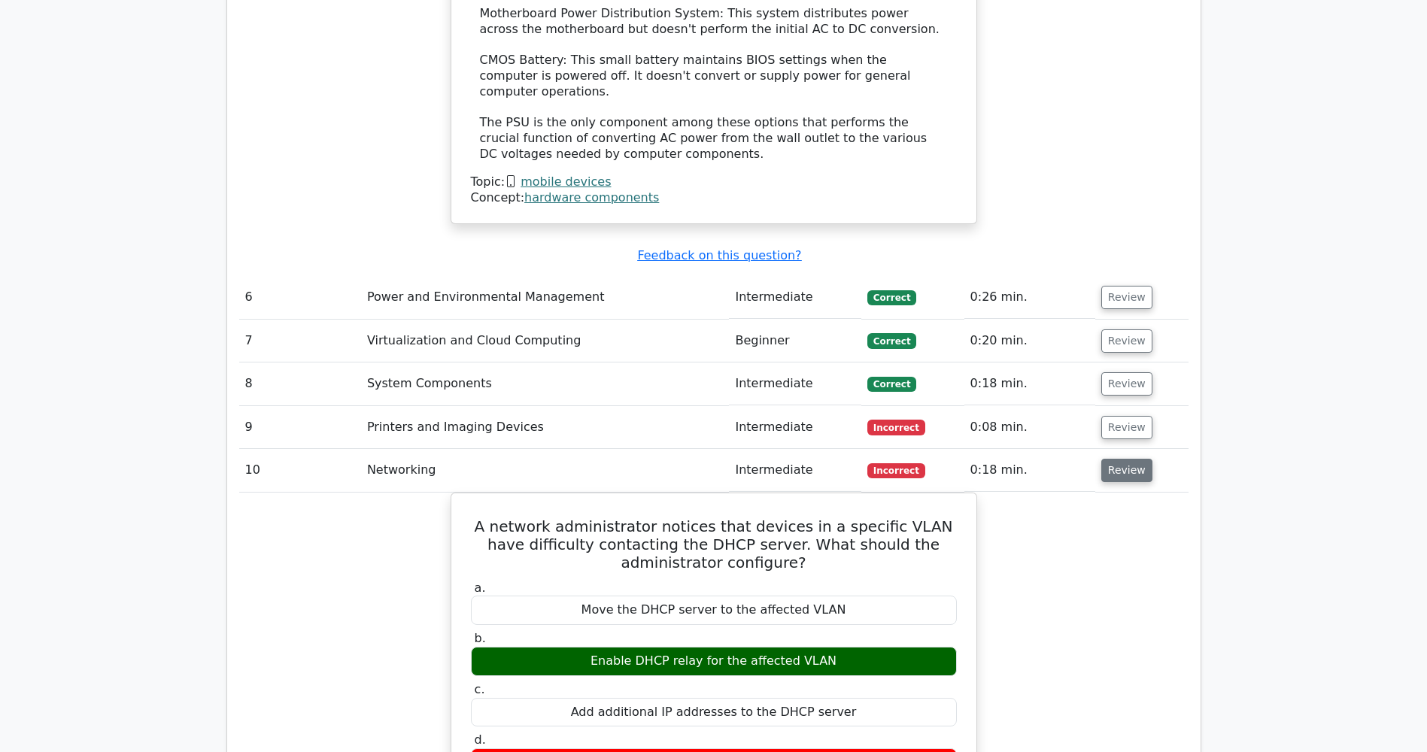  Describe the element at coordinates (714, 544) in the screenshot. I see `h5: A network administrator notices that devices in a specific VLAN have difficulty contacting the DH...` at that location.